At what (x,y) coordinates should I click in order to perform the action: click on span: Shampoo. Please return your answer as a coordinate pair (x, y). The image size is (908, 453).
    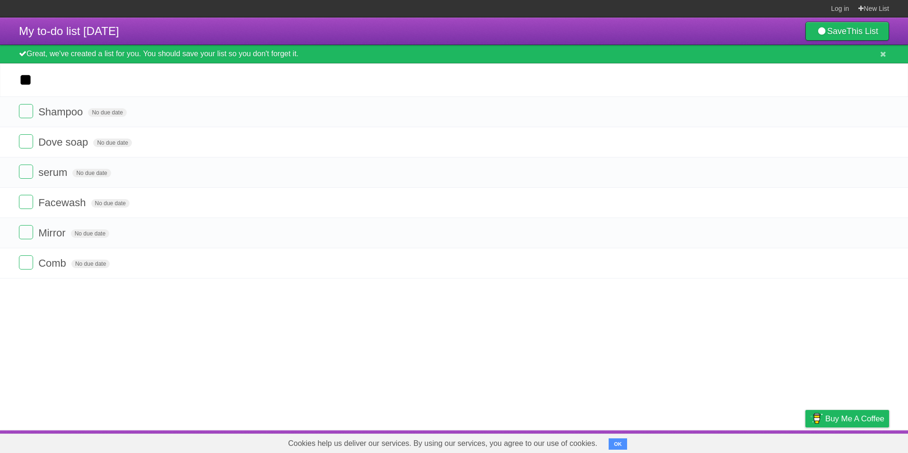
    Looking at the image, I should click on (61, 112).